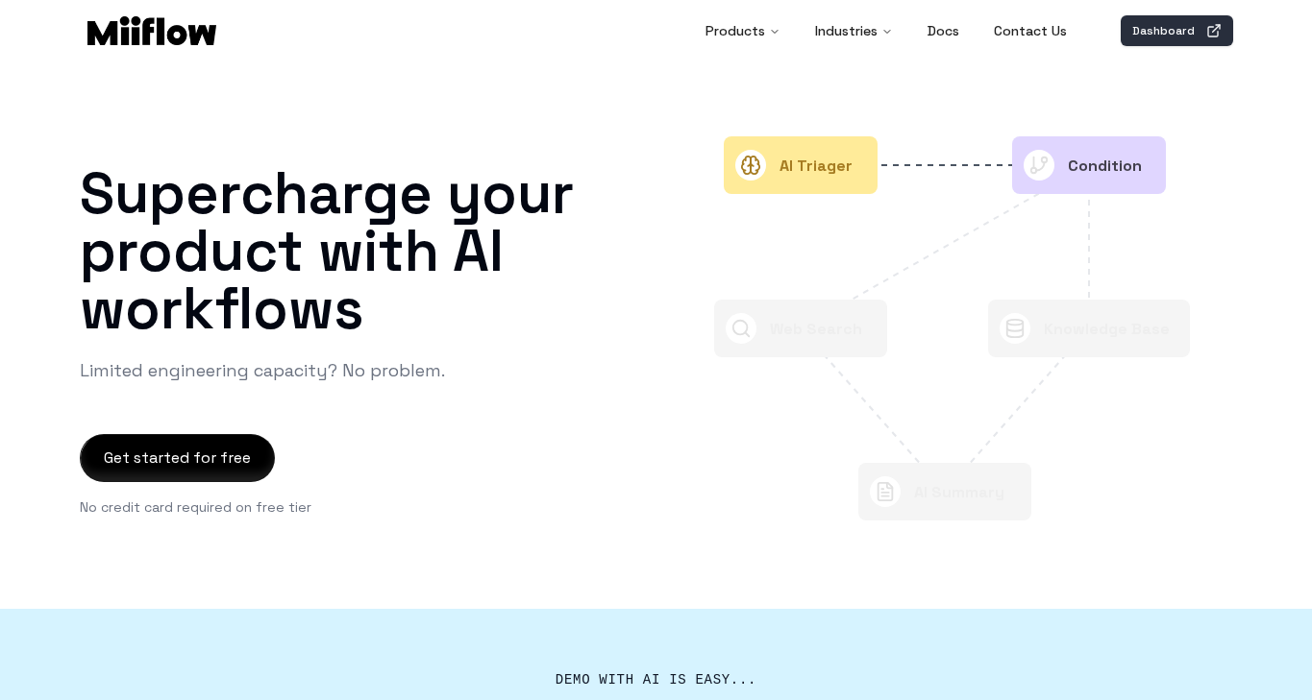 The width and height of the screenshot is (1312, 700). I want to click on text: Condition, so click(1104, 165).